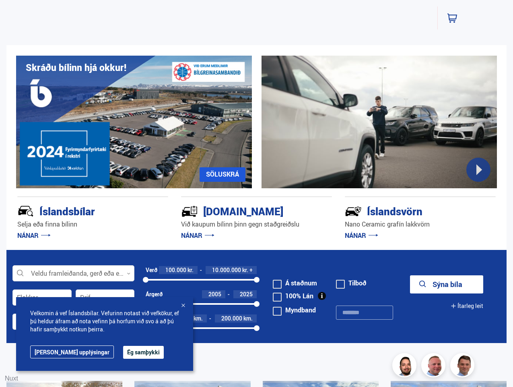  What do you see at coordinates (294, 310) in the screenshot?
I see `label: Myndband` at bounding box center [294, 310].